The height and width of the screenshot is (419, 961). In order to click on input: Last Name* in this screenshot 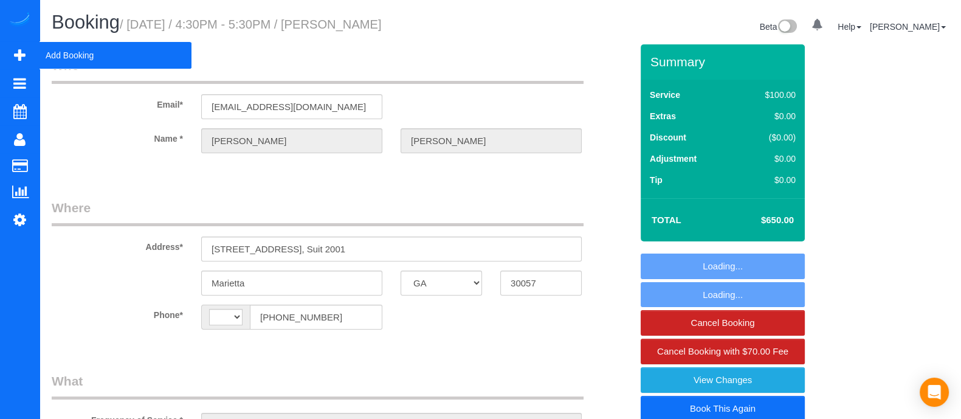, I will do `click(491, 140)`.